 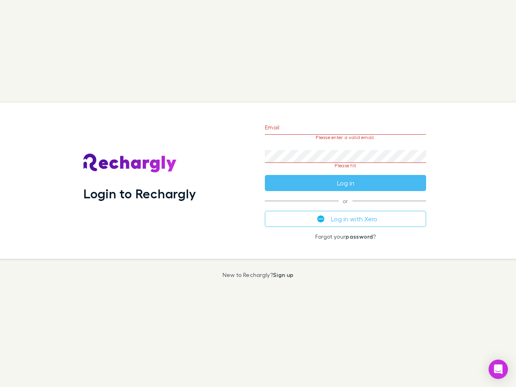 I want to click on h1: Login to Rechargly, so click(x=140, y=194).